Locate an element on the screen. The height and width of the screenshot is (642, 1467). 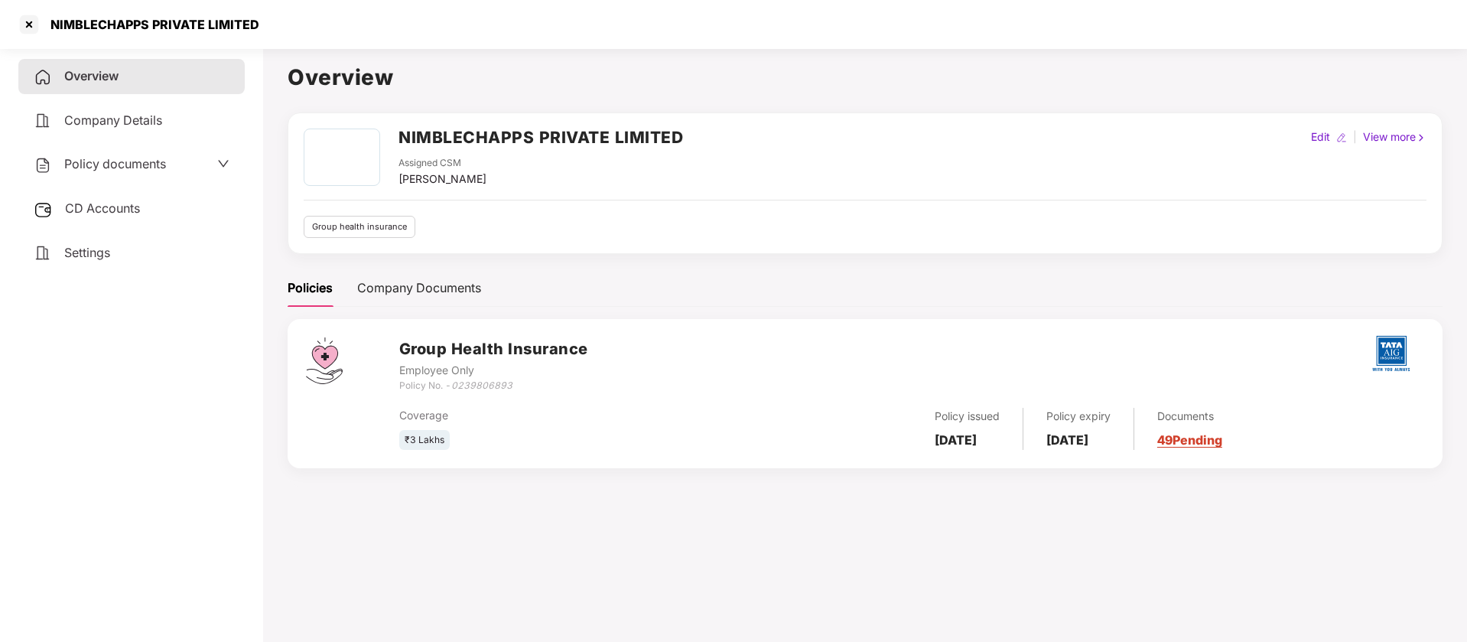
div: Employee Only is located at coordinates (493, 370).